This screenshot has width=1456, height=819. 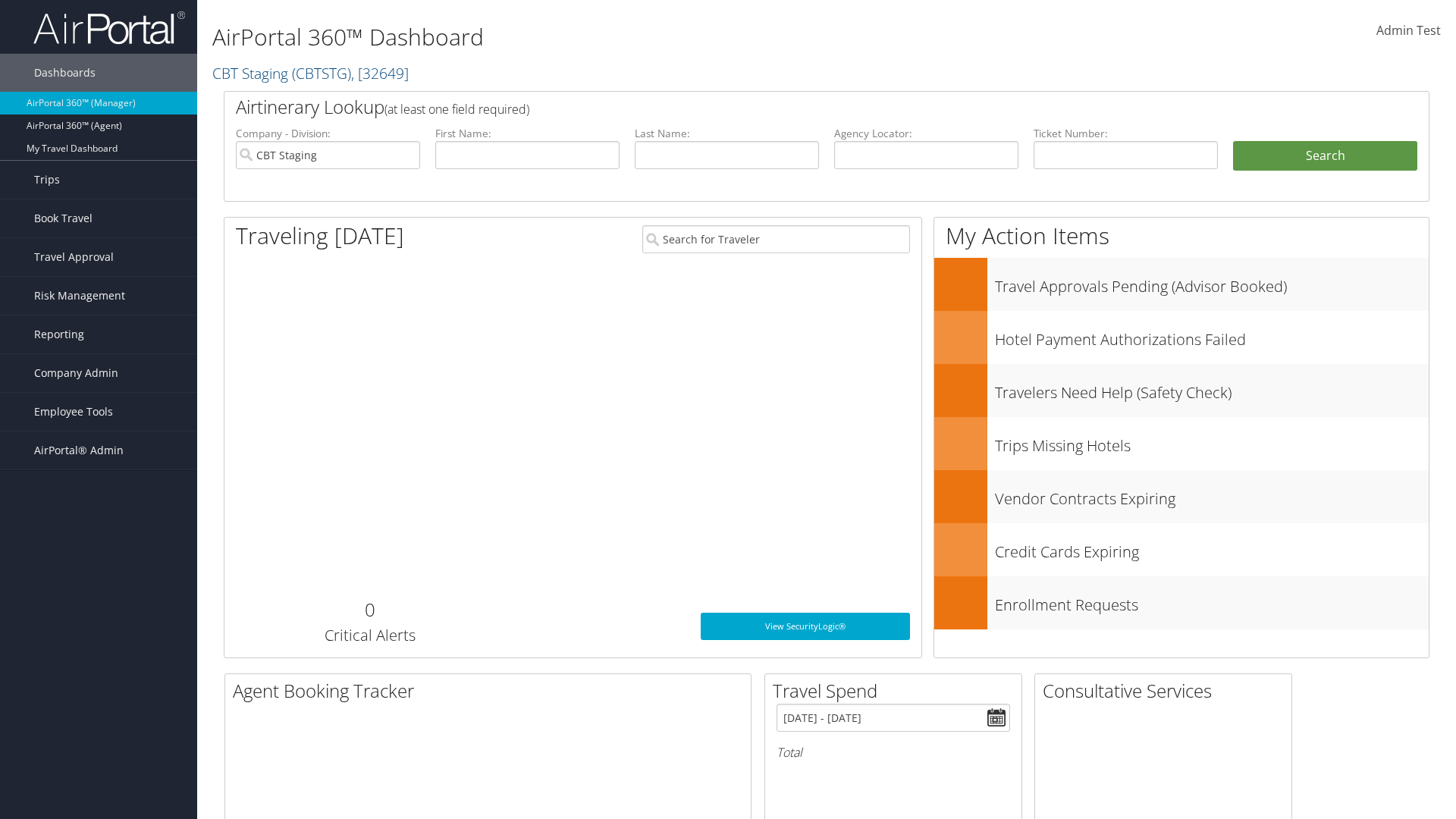 I want to click on span: Trips, so click(x=47, y=179).